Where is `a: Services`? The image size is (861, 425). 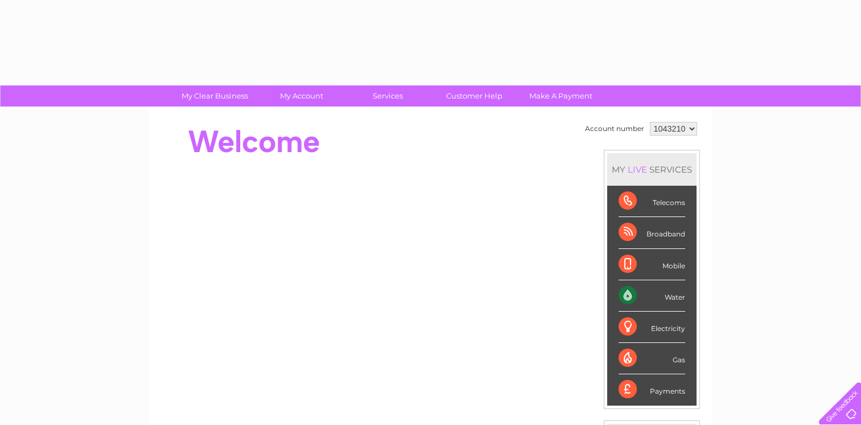
a: Services is located at coordinates (388, 96).